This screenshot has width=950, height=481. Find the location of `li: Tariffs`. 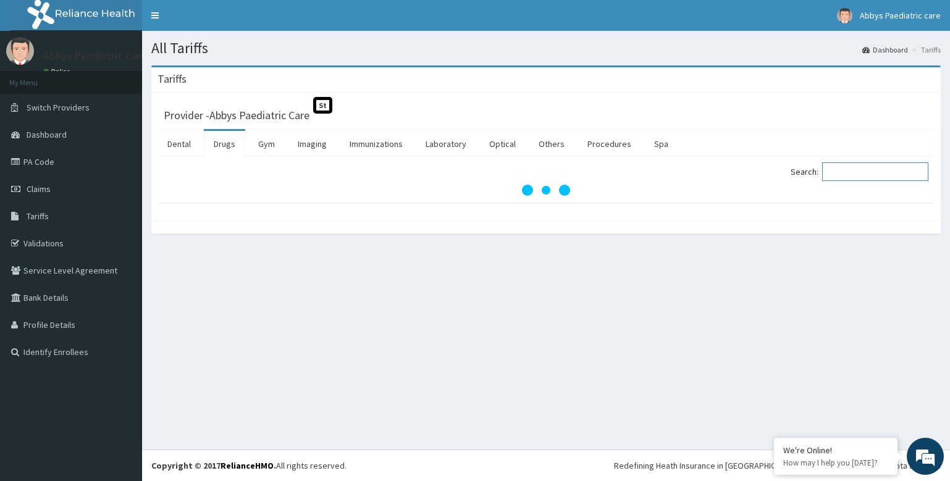

li: Tariffs is located at coordinates (925, 49).